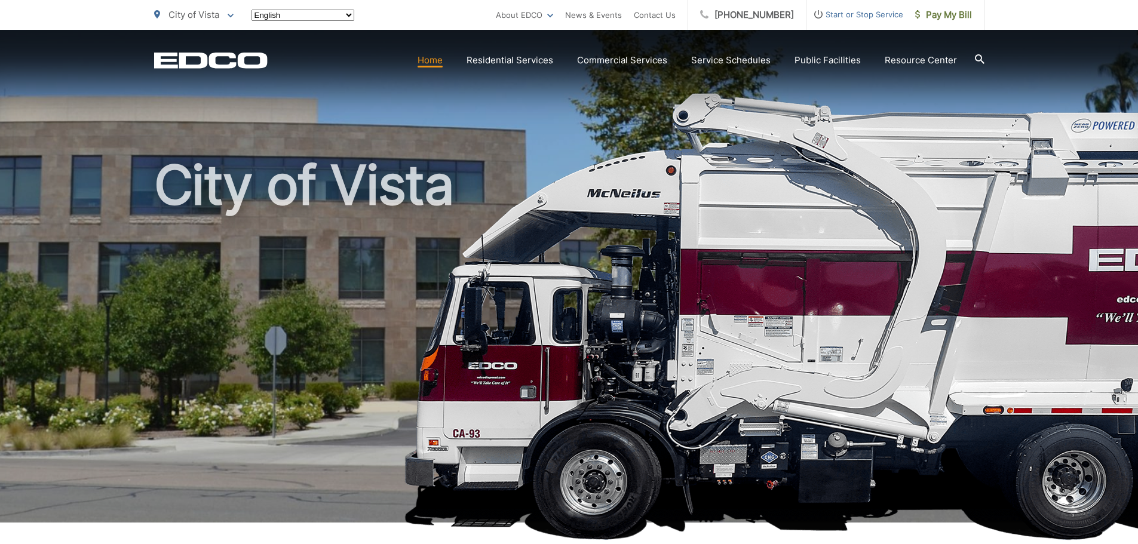 The width and height of the screenshot is (1138, 544). What do you see at coordinates (303, 15) in the screenshot?
I see `select: Select a language` at bounding box center [303, 15].